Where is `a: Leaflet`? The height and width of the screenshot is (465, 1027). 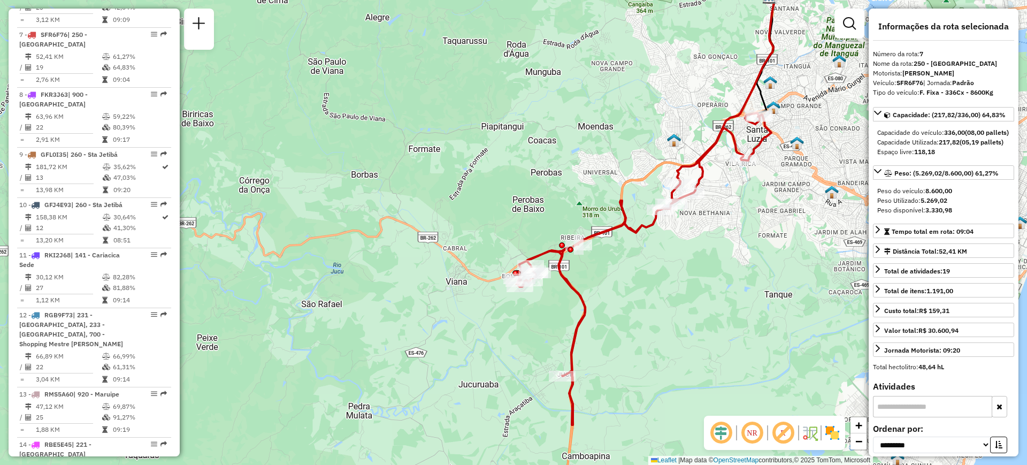 a: Leaflet is located at coordinates (664, 460).